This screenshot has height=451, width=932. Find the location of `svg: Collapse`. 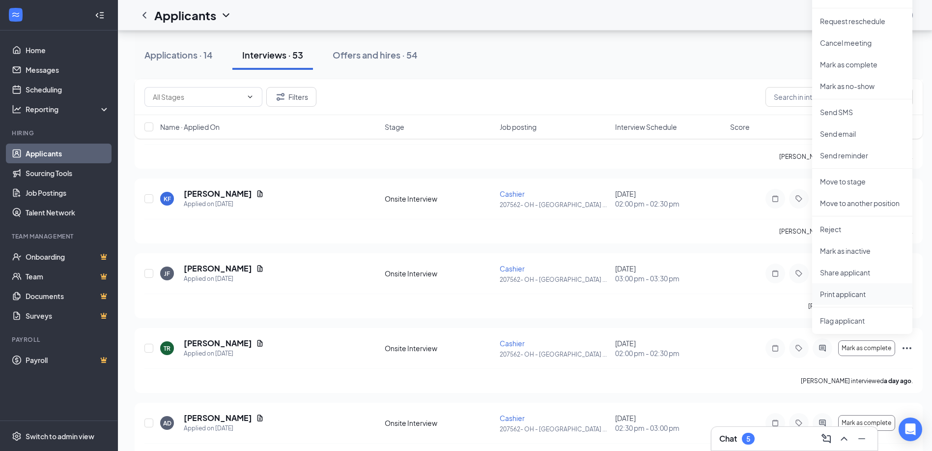

svg: Collapse is located at coordinates (100, 15).